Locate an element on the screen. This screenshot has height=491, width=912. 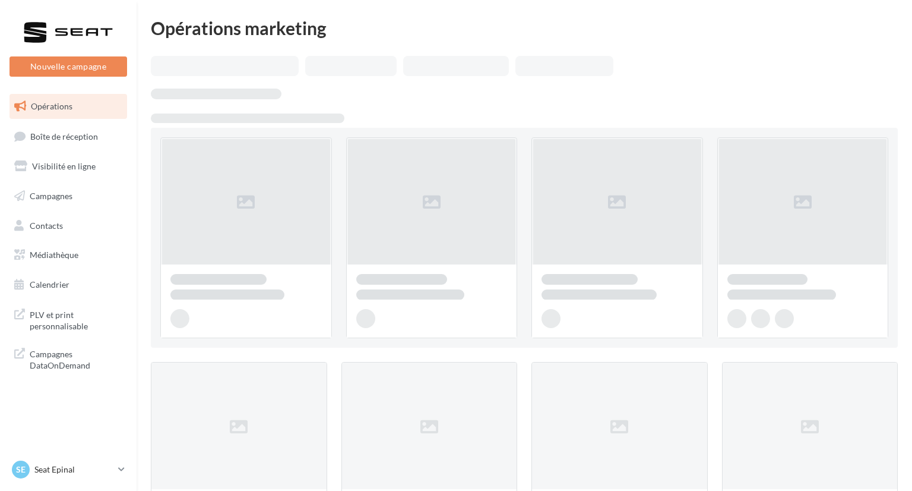
a: Visibilité en ligne is located at coordinates (68, 166).